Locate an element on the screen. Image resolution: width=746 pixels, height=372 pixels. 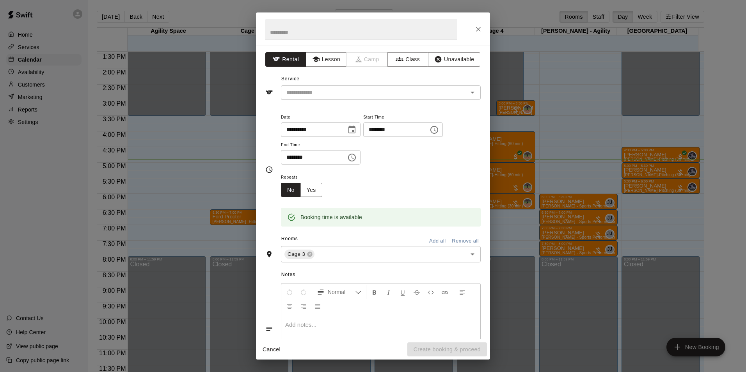
button: Redo is located at coordinates (303, 292).